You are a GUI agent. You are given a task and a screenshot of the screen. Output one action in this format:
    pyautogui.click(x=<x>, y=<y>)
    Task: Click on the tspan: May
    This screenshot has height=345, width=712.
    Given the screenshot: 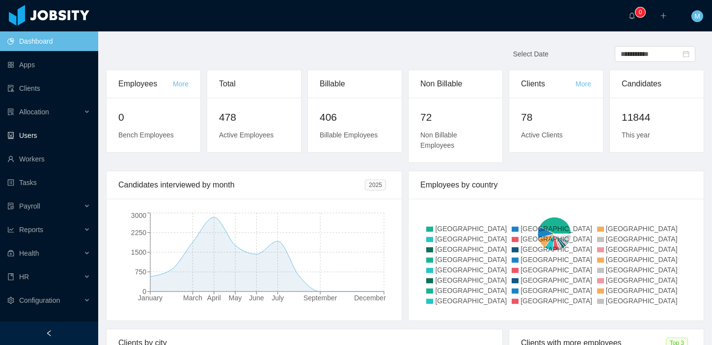 What is the action you would take?
    pyautogui.click(x=235, y=298)
    